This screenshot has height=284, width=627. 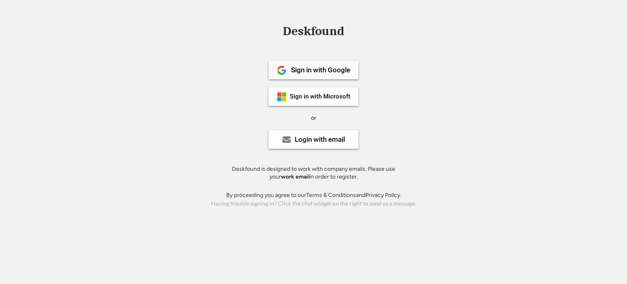 I want to click on a: Terms & Conditions, so click(x=331, y=195).